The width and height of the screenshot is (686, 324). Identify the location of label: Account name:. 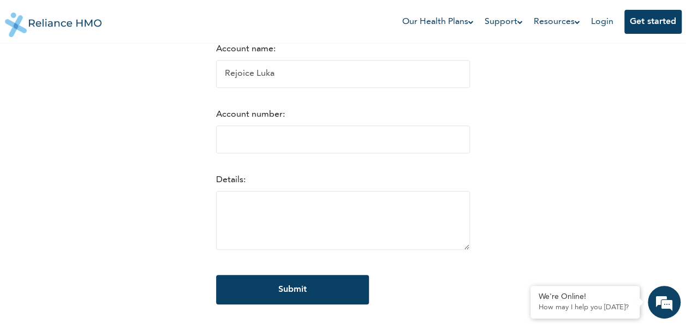
(245, 49).